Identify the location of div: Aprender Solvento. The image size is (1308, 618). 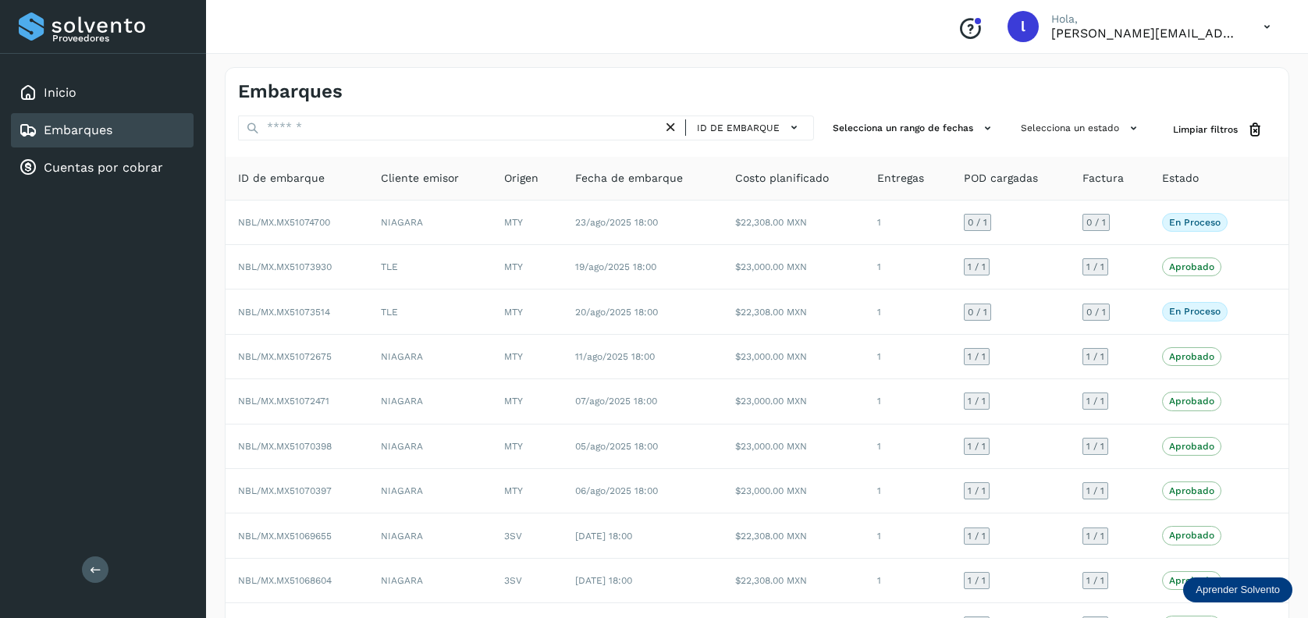
(1238, 590).